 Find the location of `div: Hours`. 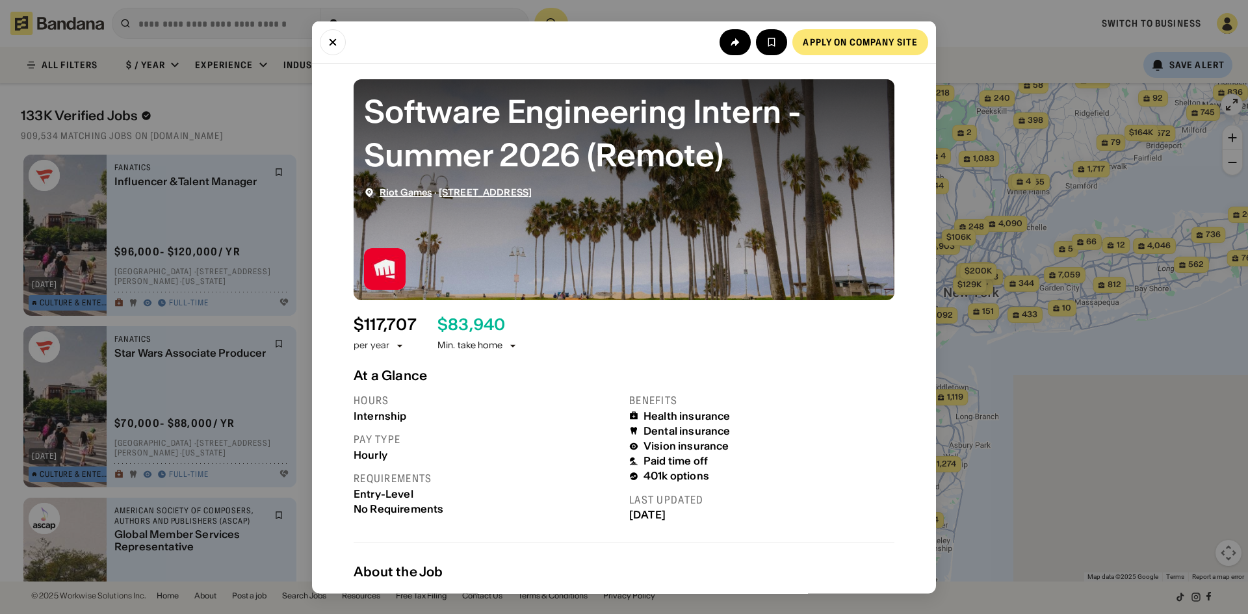

div: Hours is located at coordinates (486, 400).